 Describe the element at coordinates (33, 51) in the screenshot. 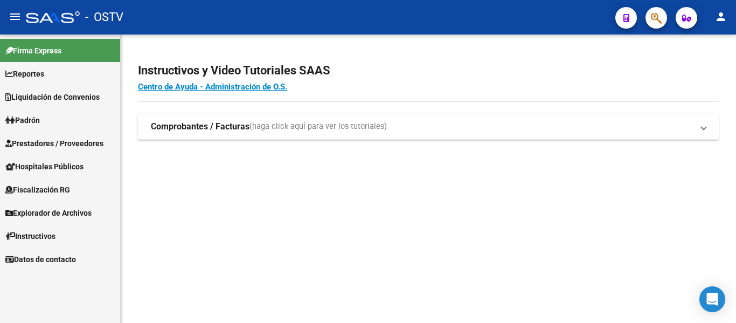

I see `span: Firma Express` at that location.